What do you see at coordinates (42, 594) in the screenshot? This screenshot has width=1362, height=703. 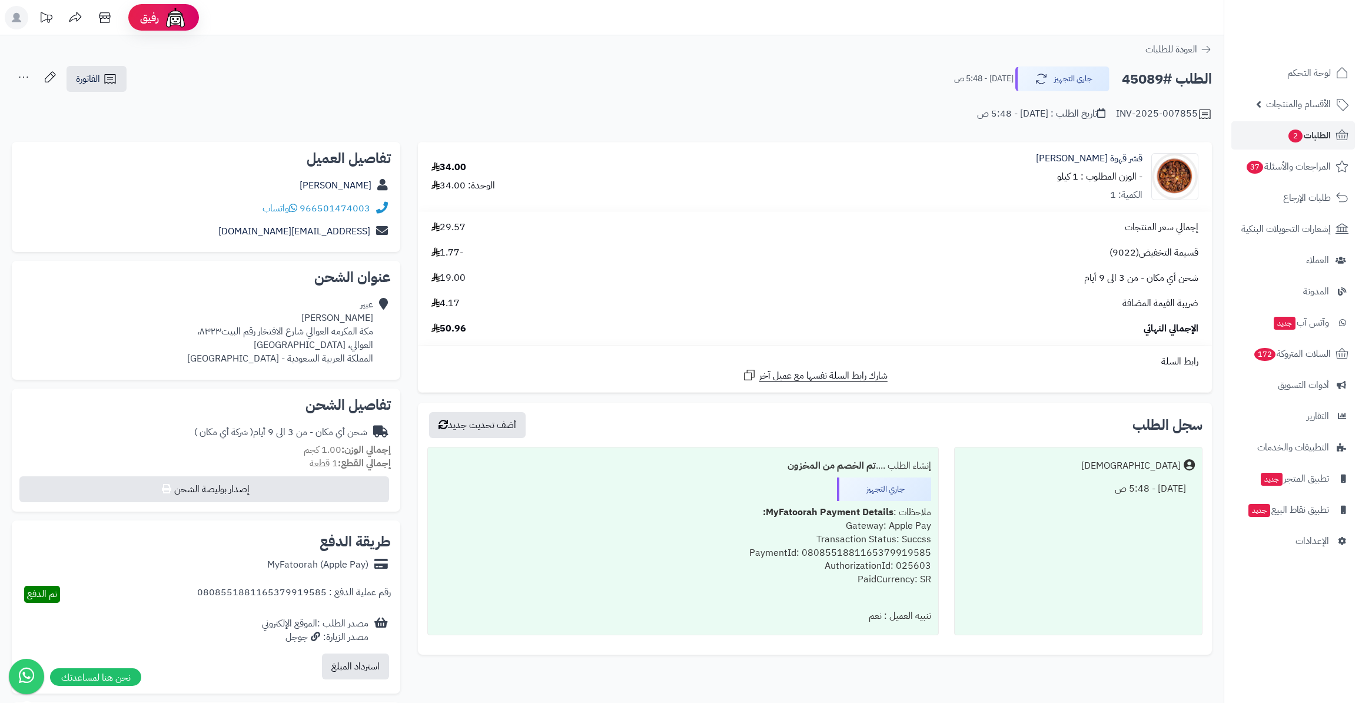 I see `span: تم الدفع` at bounding box center [42, 594].